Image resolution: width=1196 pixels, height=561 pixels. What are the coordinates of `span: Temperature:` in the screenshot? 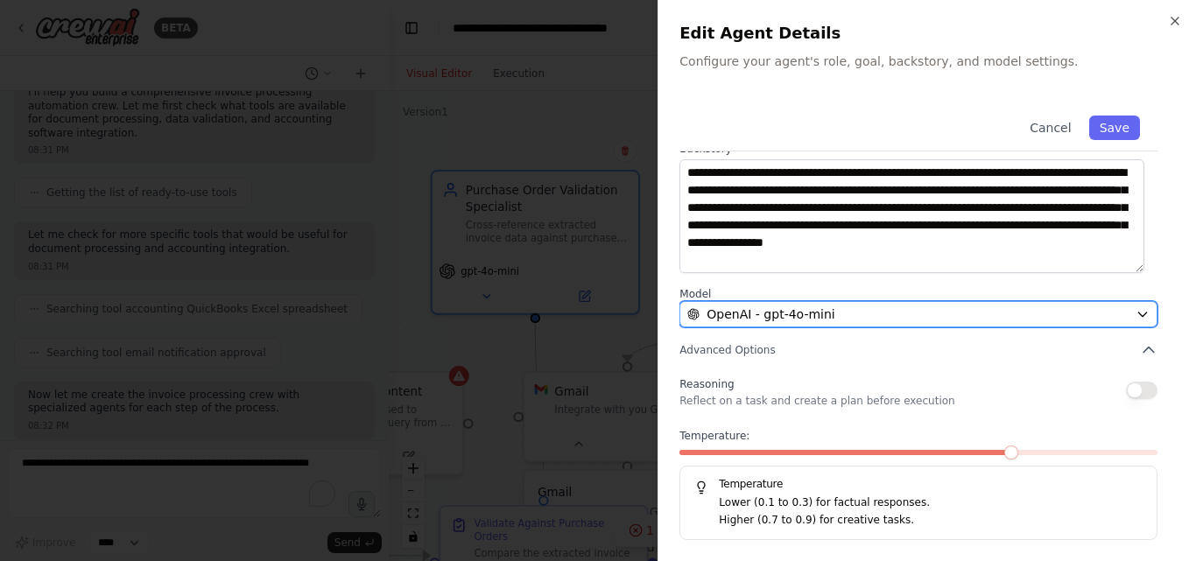 It's located at (714, 436).